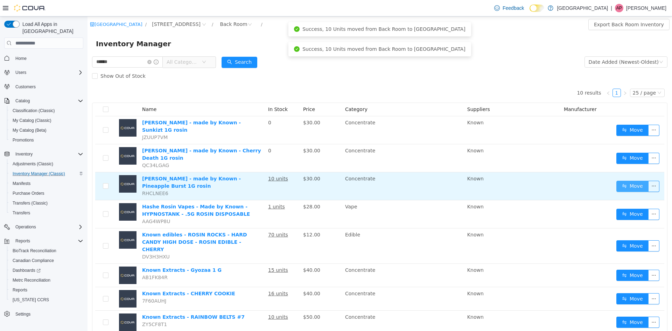 This screenshot has width=672, height=331. I want to click on span: Users, so click(21, 72).